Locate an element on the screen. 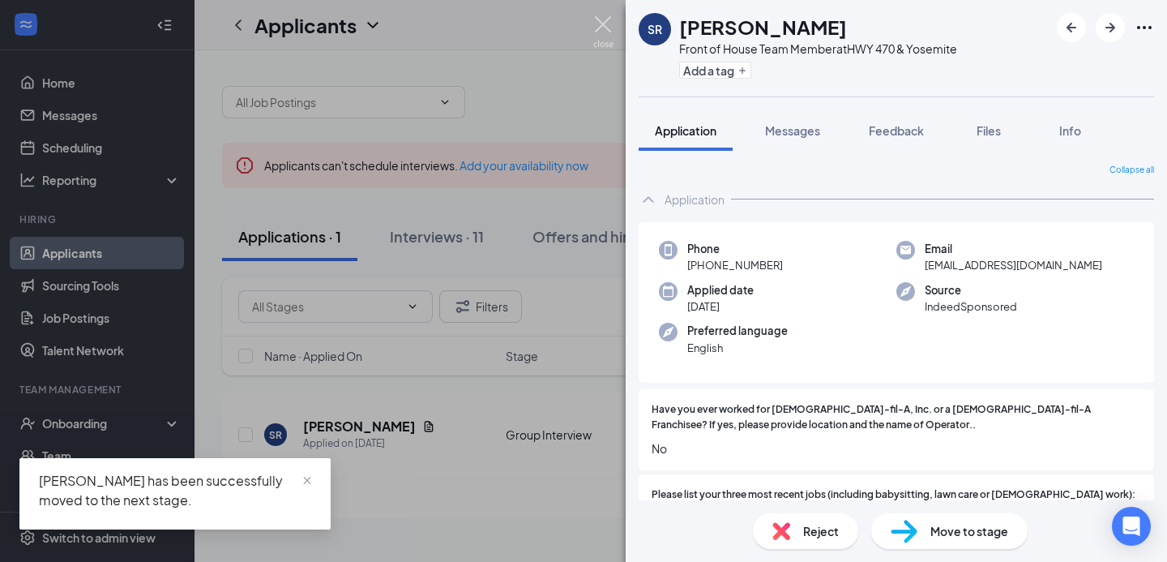  button: ArrowRight is located at coordinates (1110, 28).